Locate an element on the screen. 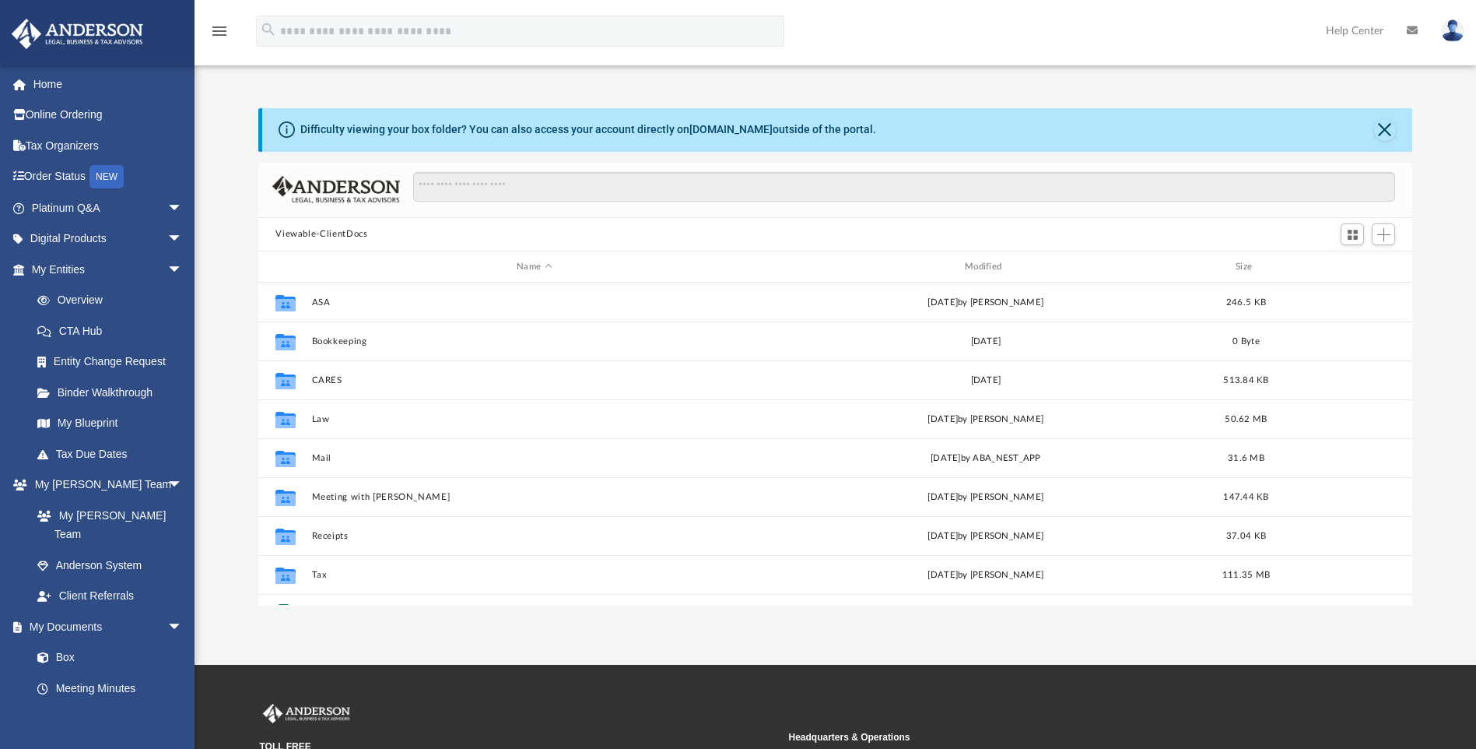 The height and width of the screenshot is (749, 1476). div: Name is located at coordinates (534, 267).